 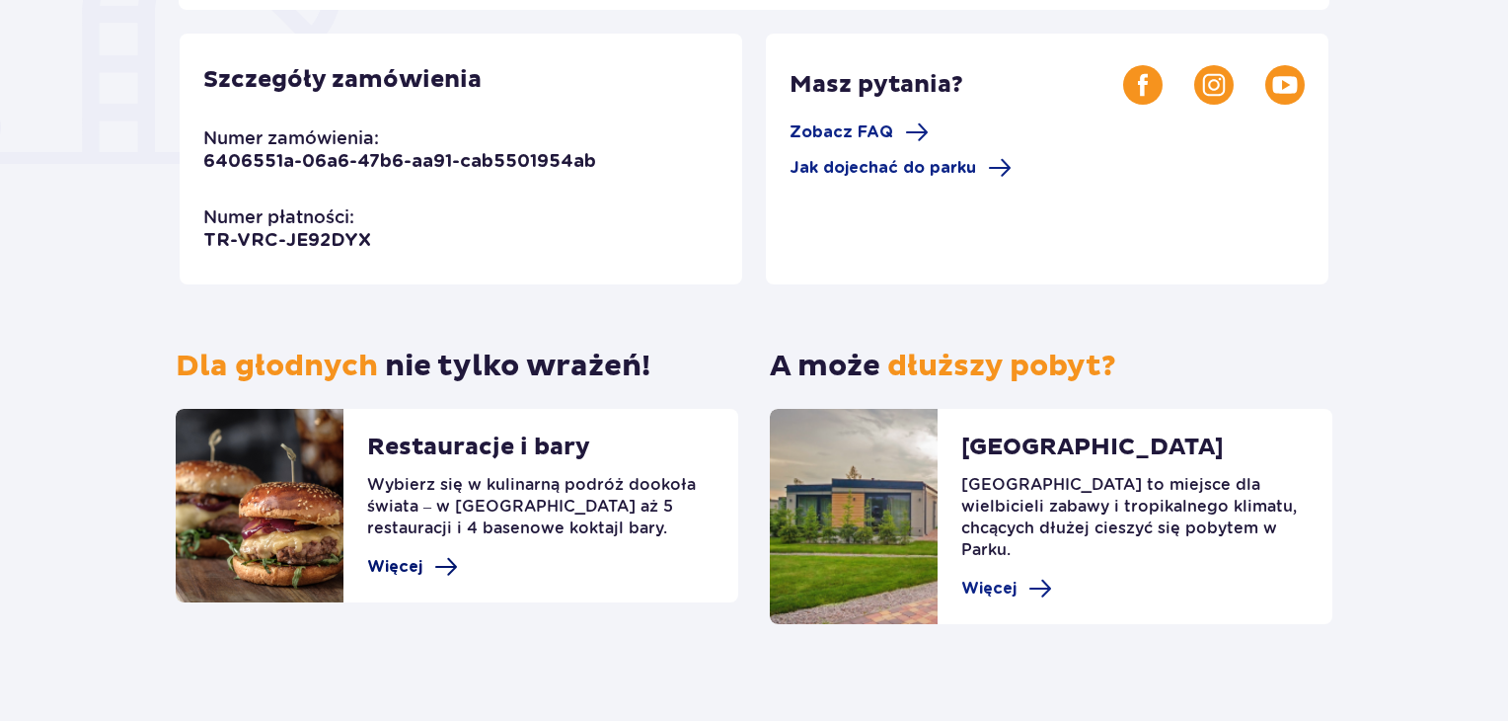 What do you see at coordinates (956, 85) in the screenshot?
I see `p: Masz pytania?` at bounding box center [956, 85].